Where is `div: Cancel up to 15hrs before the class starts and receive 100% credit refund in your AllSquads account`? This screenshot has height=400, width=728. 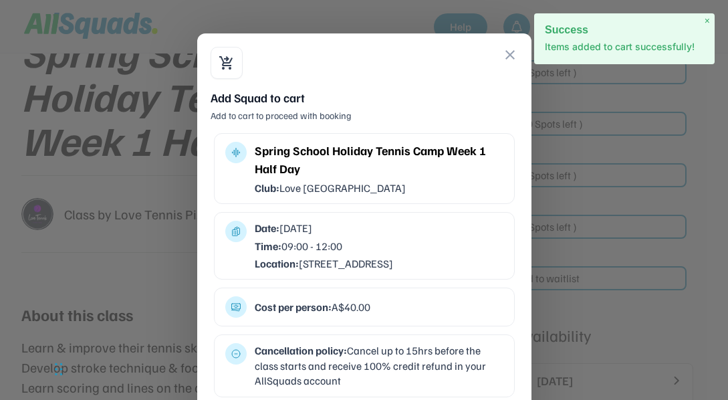
div: Cancel up to 15hrs before the class starts and receive 100% credit refund in your AllSquads account is located at coordinates (379, 365).